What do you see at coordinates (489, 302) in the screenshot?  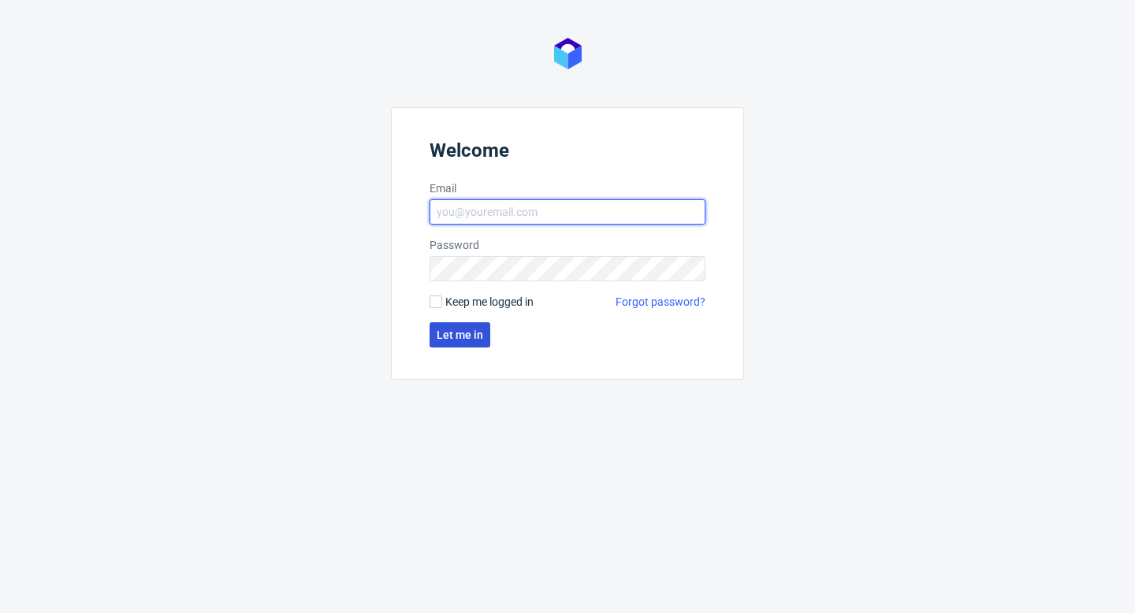 I see `span: Keep me logged in` at bounding box center [489, 302].